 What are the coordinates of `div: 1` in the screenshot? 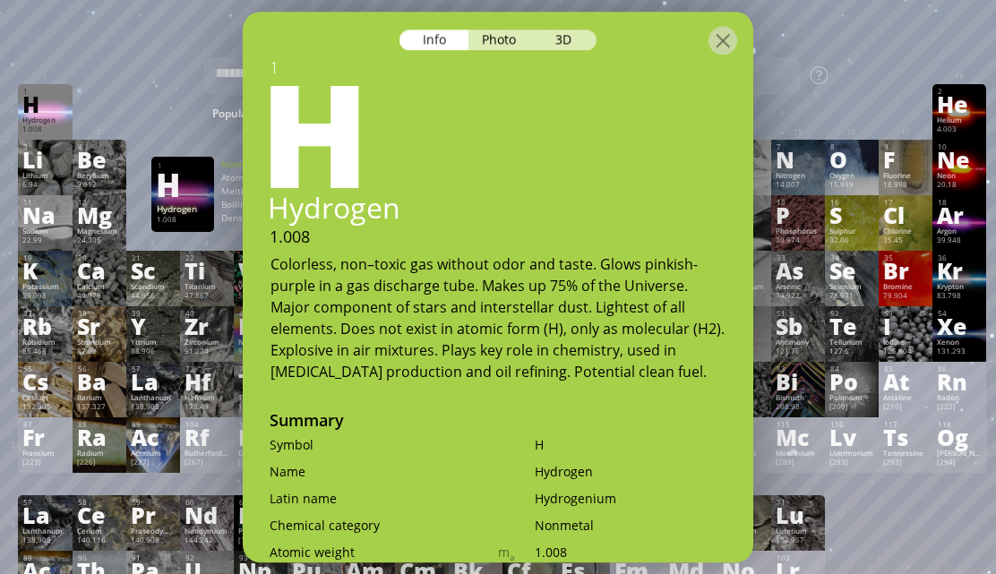 It's located at (45, 91).